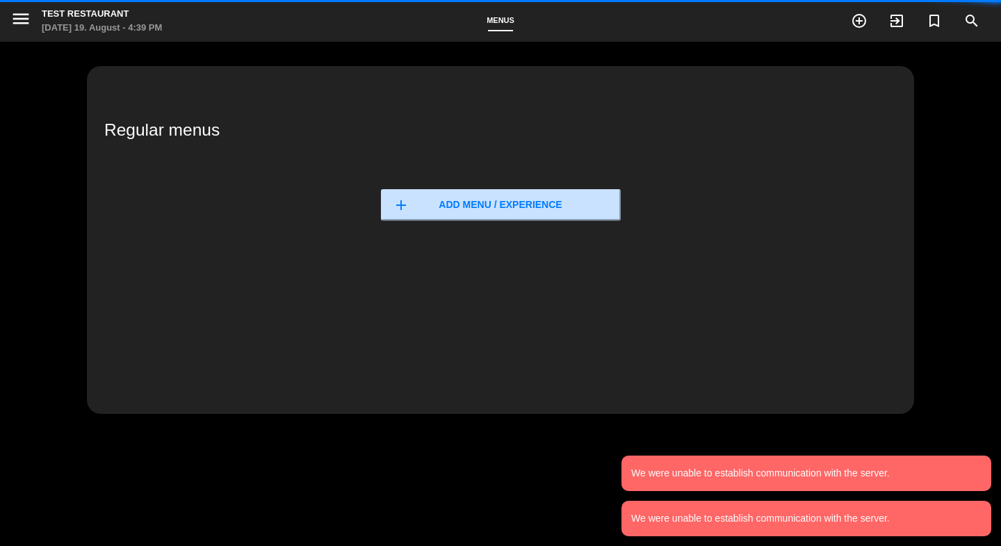  I want to click on button: addAdd menu / experience, so click(501, 204).